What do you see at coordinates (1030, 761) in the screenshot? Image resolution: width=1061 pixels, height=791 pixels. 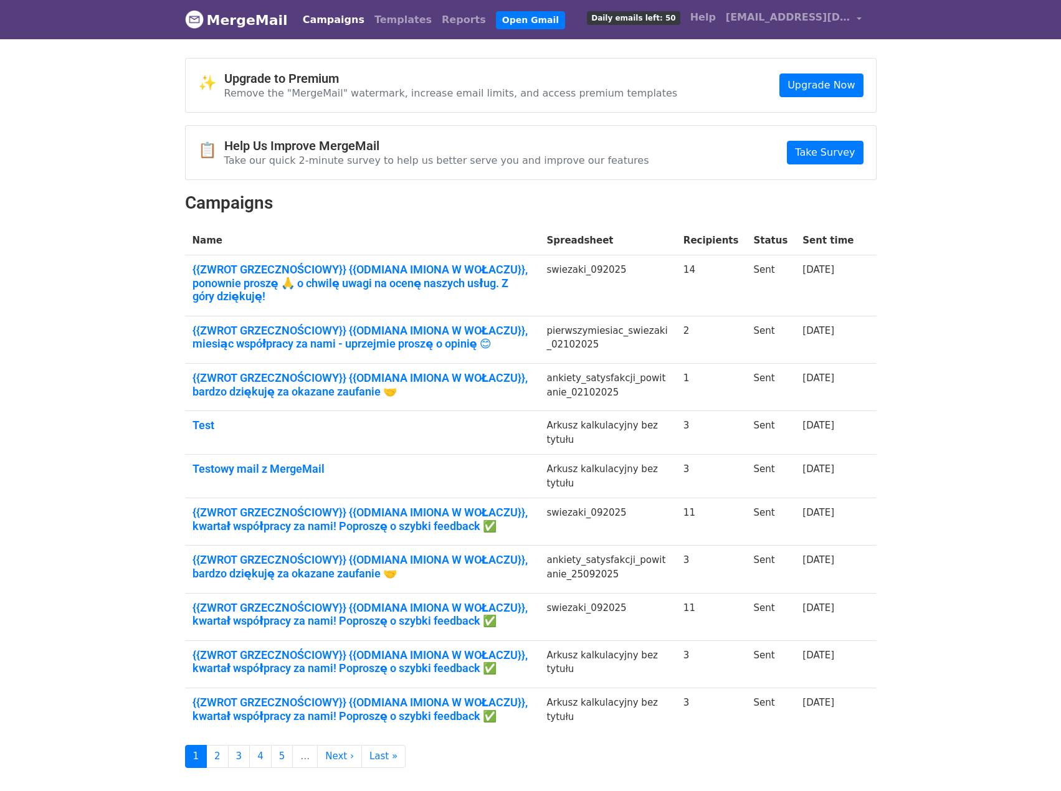 I see `div: Widżet czatu` at bounding box center [1030, 761].